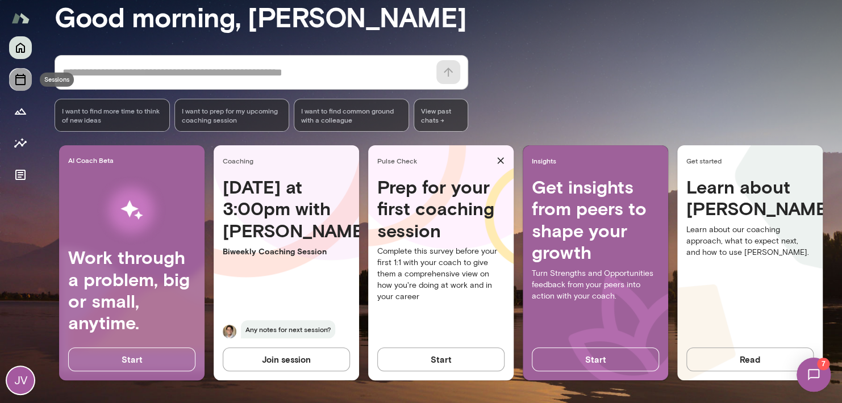 The height and width of the screenshot is (403, 842). What do you see at coordinates (351, 115) in the screenshot?
I see `span: I want to find common ground with a colleague` at bounding box center [351, 115].